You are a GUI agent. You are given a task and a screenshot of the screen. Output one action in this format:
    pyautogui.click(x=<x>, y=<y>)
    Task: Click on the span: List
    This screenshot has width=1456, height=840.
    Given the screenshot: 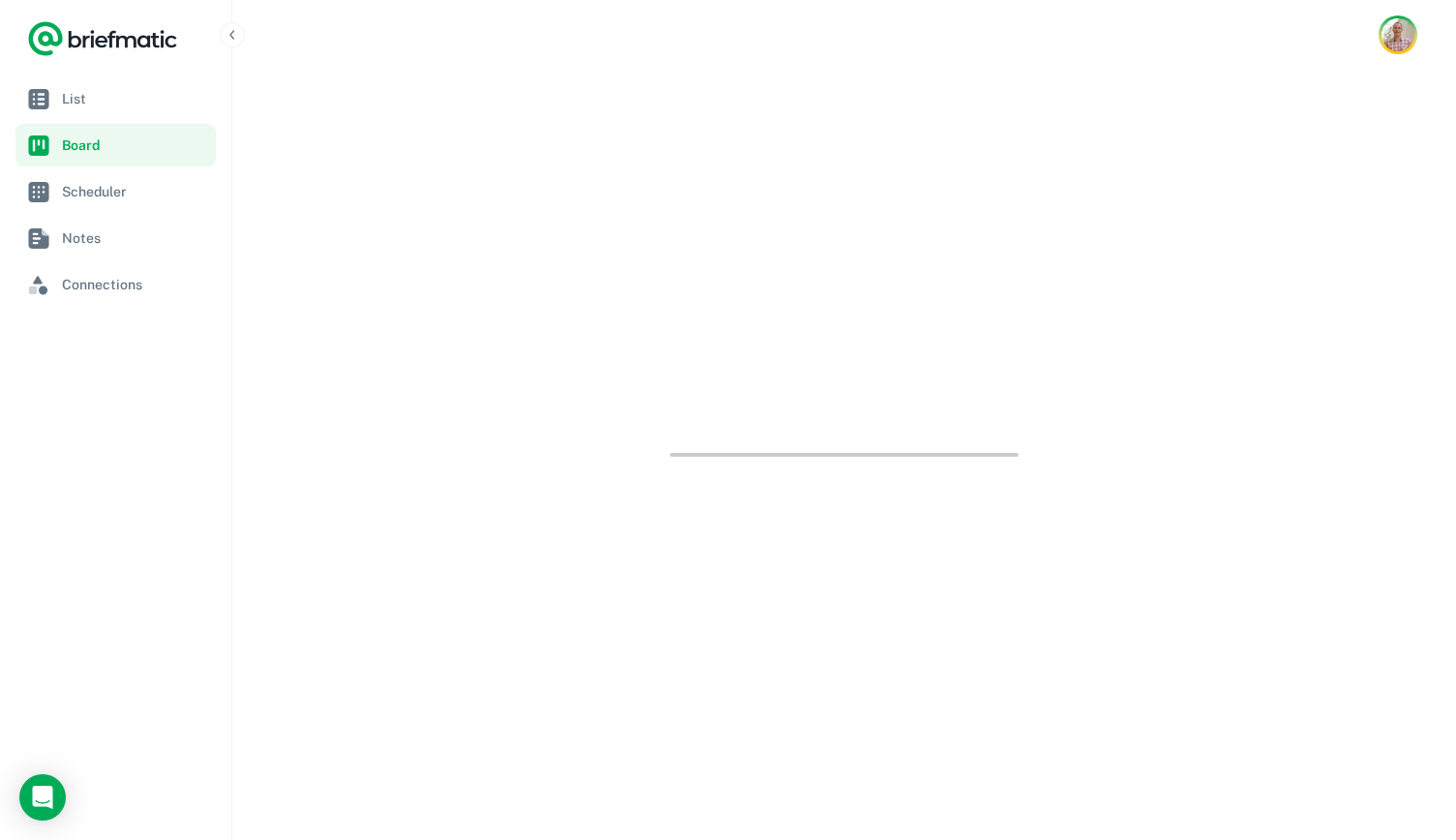 What is the action you would take?
    pyautogui.click(x=135, y=99)
    